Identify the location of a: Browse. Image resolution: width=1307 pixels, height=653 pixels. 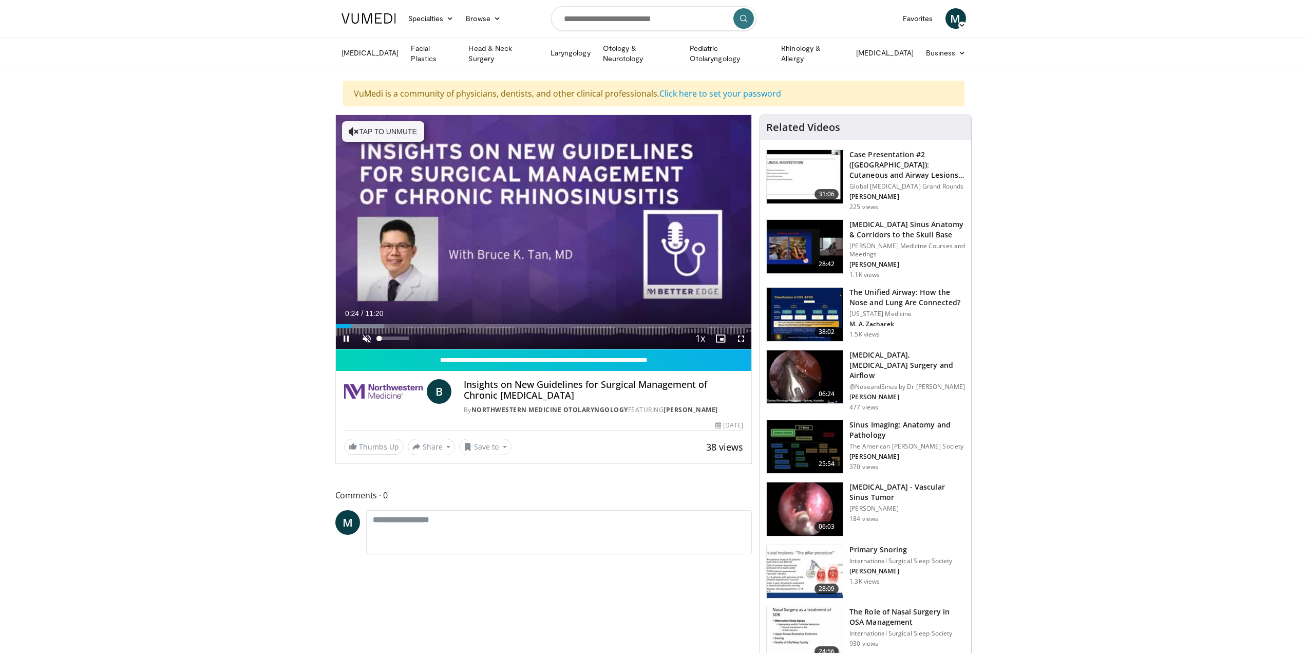
(483, 18).